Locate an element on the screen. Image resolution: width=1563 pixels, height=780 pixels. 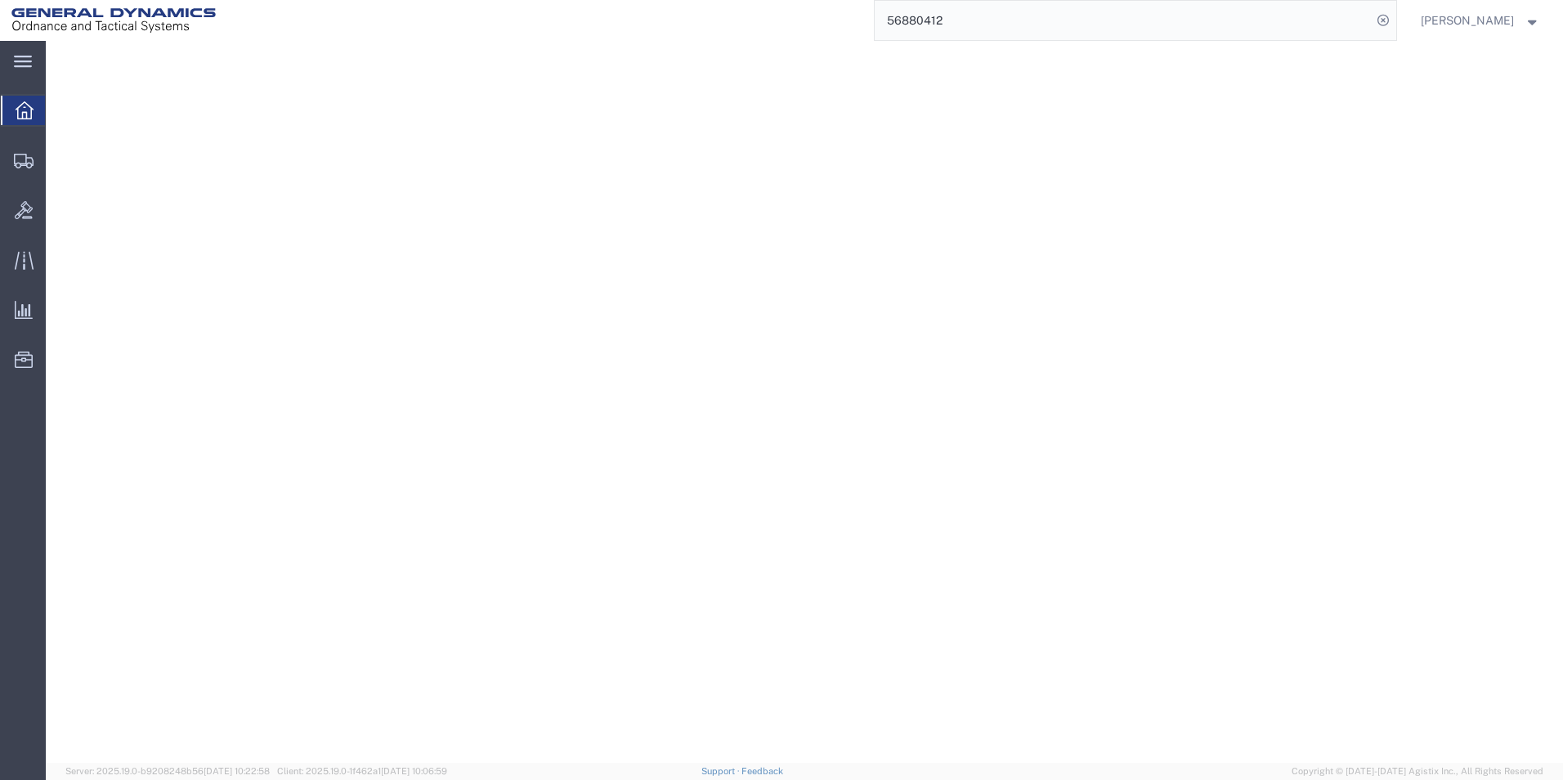
span: Nicole Byrnes is located at coordinates (1467, 20).